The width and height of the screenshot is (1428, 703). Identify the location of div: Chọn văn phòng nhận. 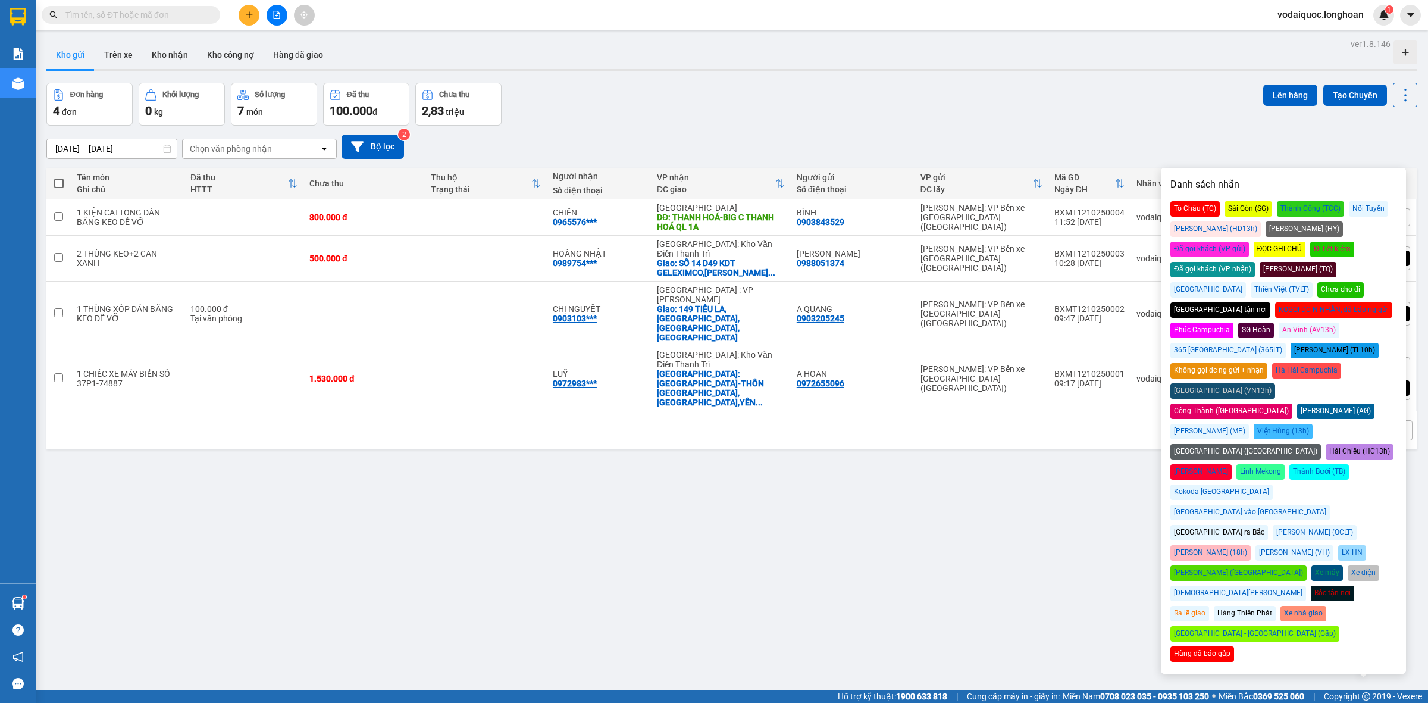
(231, 149).